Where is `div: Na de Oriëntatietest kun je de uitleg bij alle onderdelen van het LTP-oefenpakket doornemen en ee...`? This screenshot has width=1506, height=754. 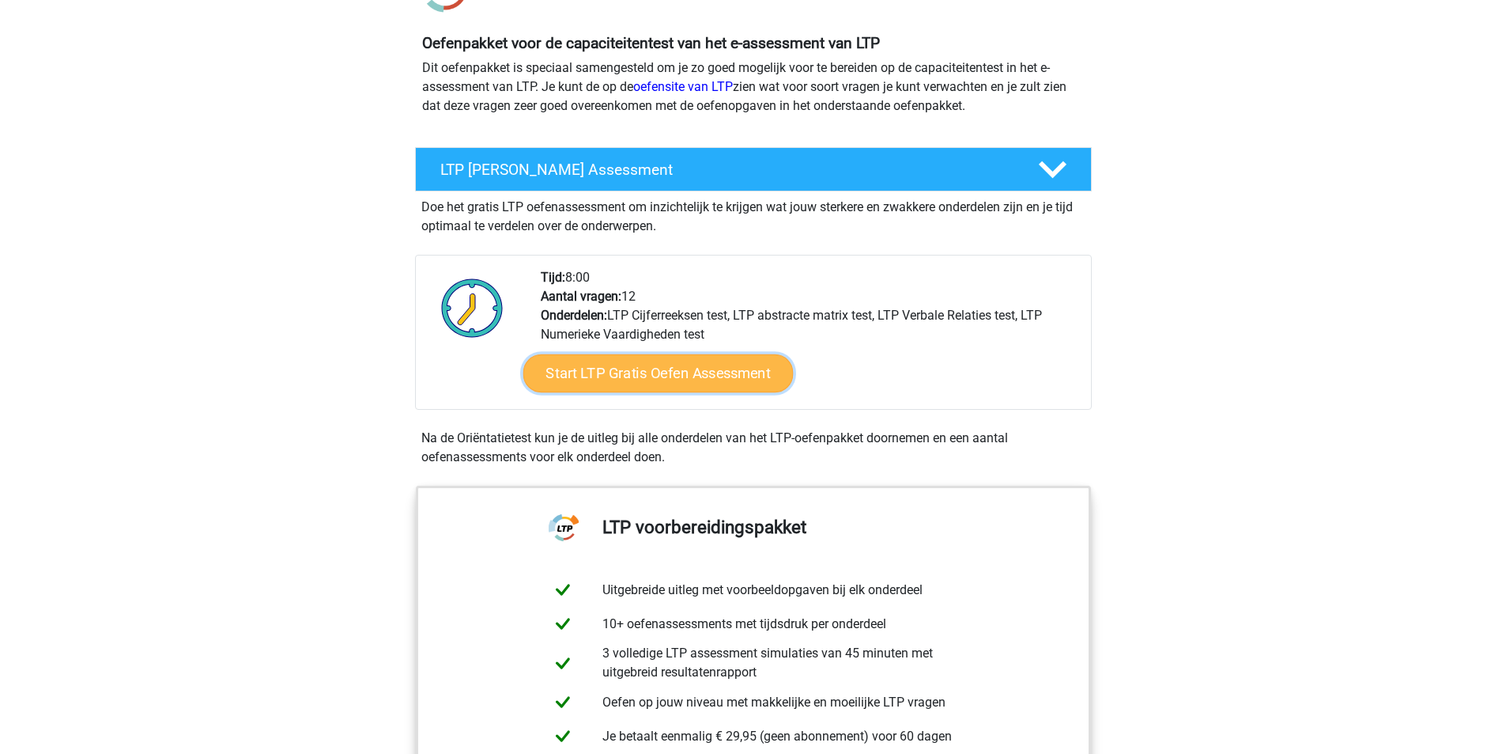 div: Na de Oriëntatietest kun je de uitleg bij alle onderdelen van het LTP-oefenpakket doornemen en ee... is located at coordinates (754, 448).